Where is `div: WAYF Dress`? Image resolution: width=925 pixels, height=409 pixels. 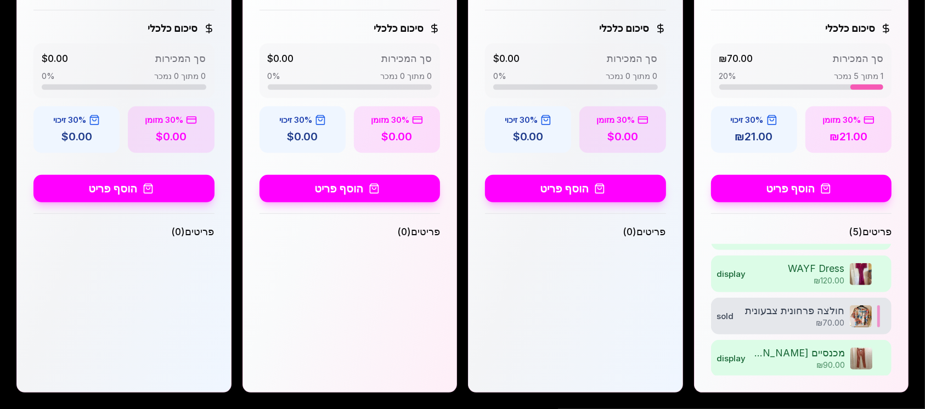 div: WAYF Dress is located at coordinates (798, 268).